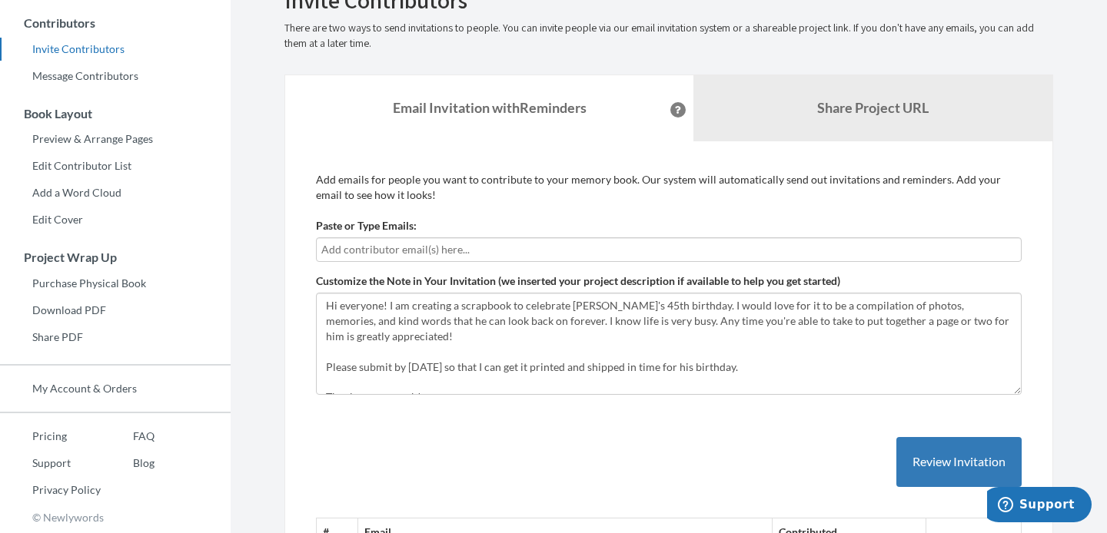 Image resolution: width=1107 pixels, height=533 pixels. What do you see at coordinates (490, 108) in the screenshot?
I see `strong: Email Invitation with Reminders` at bounding box center [490, 108].